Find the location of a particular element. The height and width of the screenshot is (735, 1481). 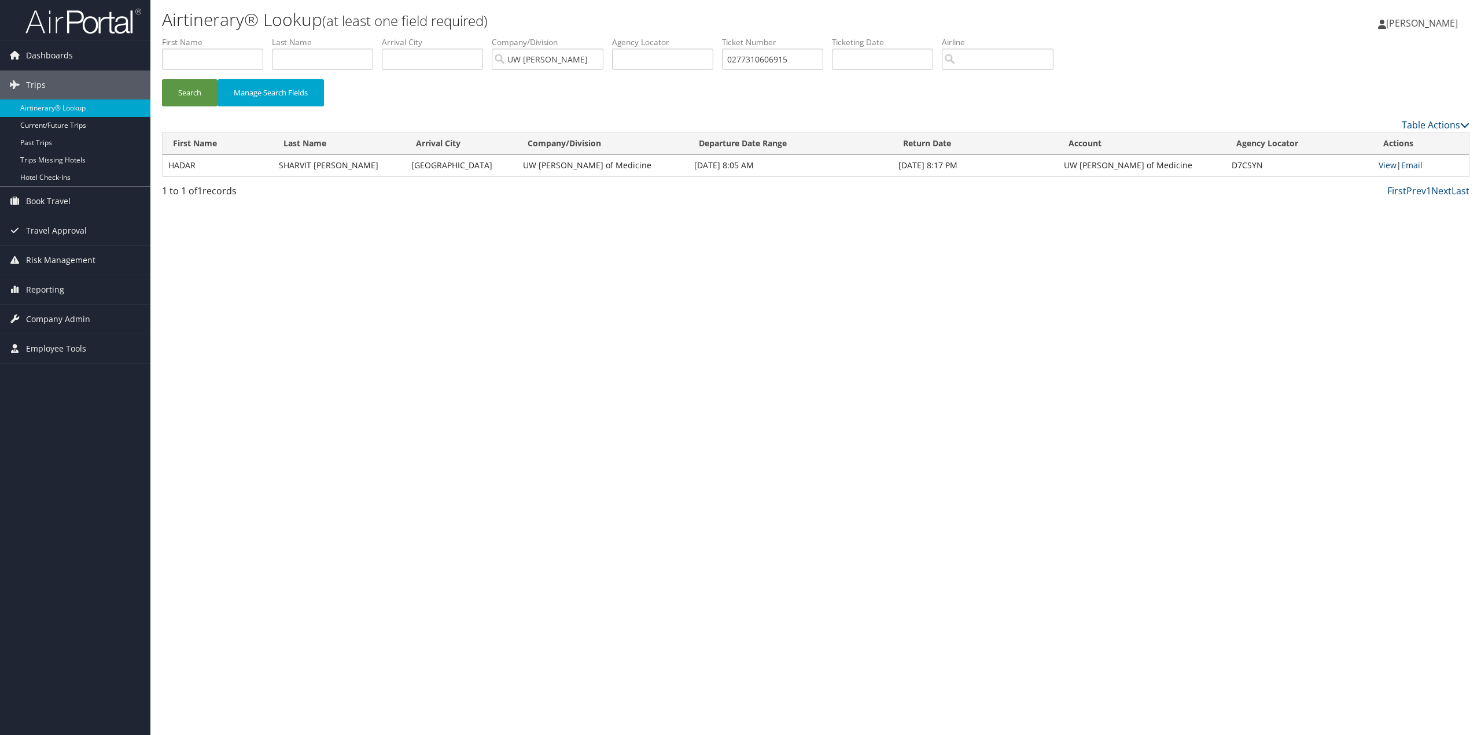

th: Account: activate to sort column ascending is located at coordinates (1142, 143).